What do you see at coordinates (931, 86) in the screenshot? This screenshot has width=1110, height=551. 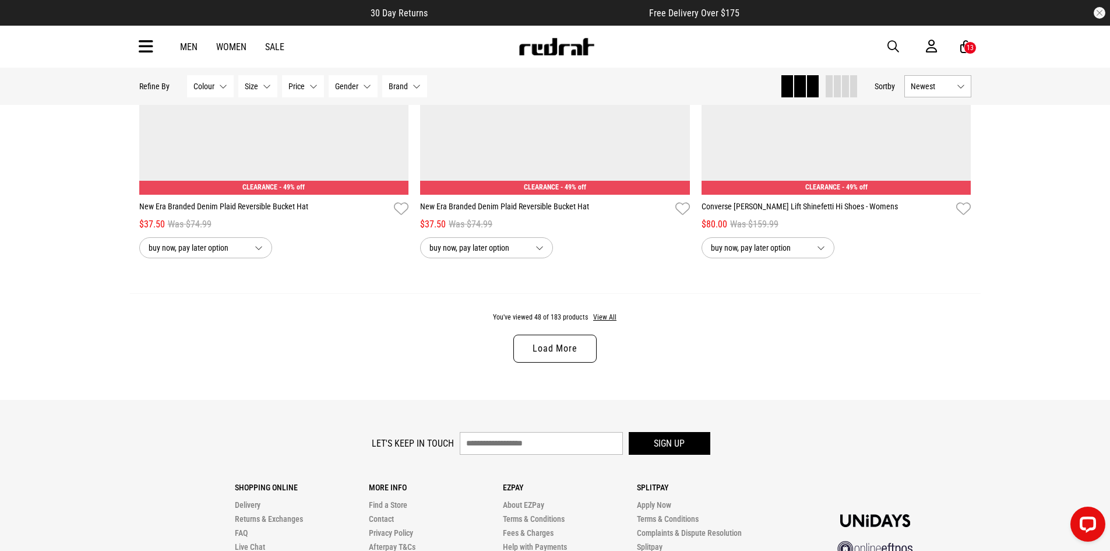 I see `span: Newest` at bounding box center [931, 86].